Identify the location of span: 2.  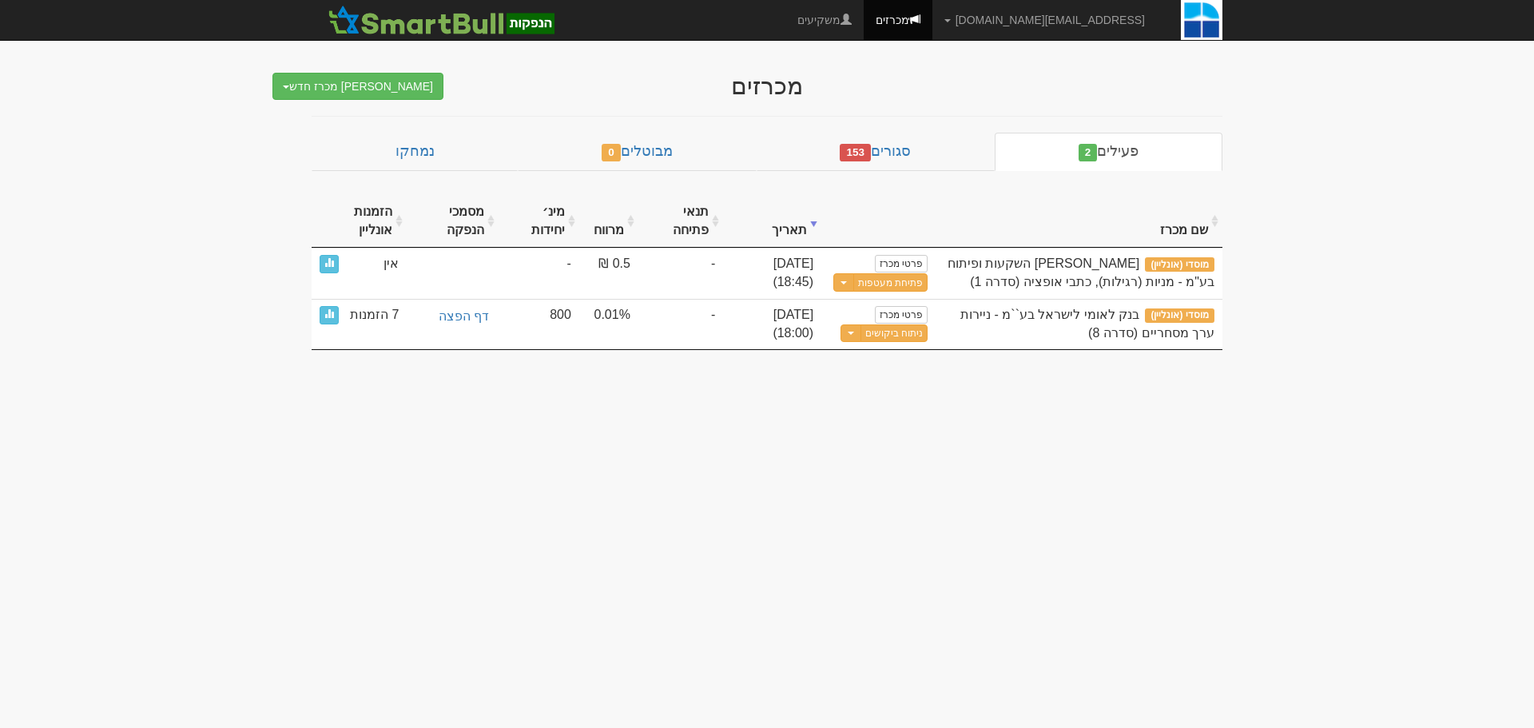
(1088, 153).